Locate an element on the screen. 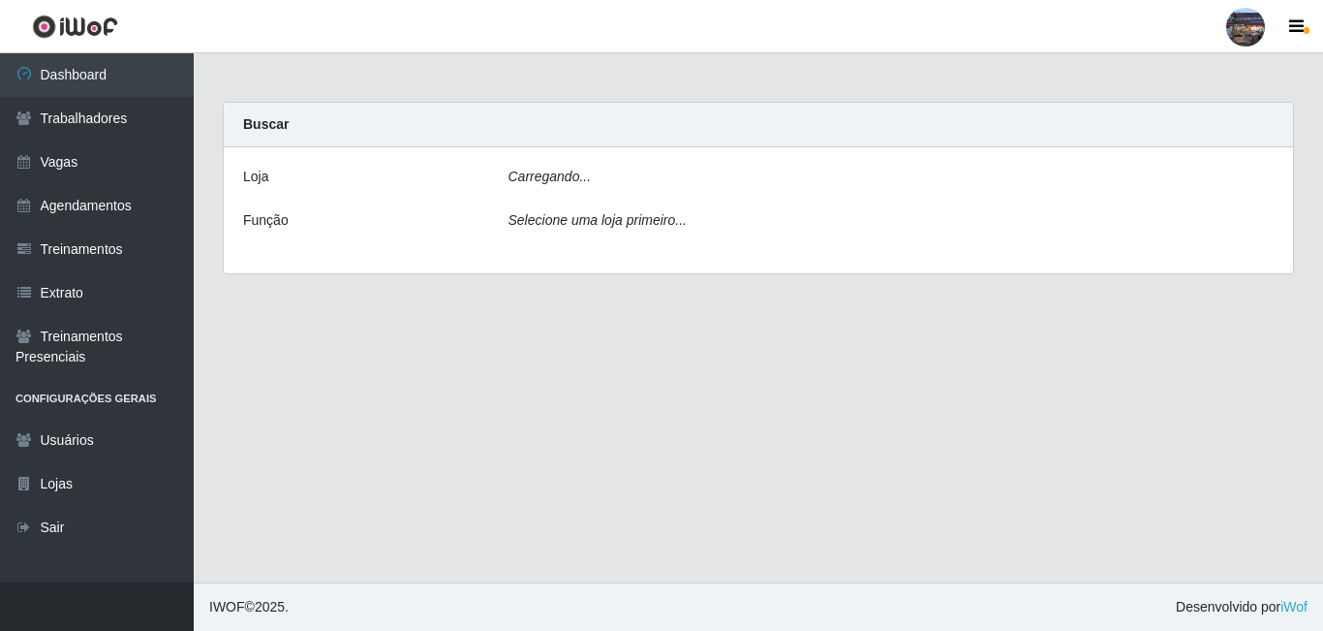  strong: Buscar is located at coordinates (265, 124).